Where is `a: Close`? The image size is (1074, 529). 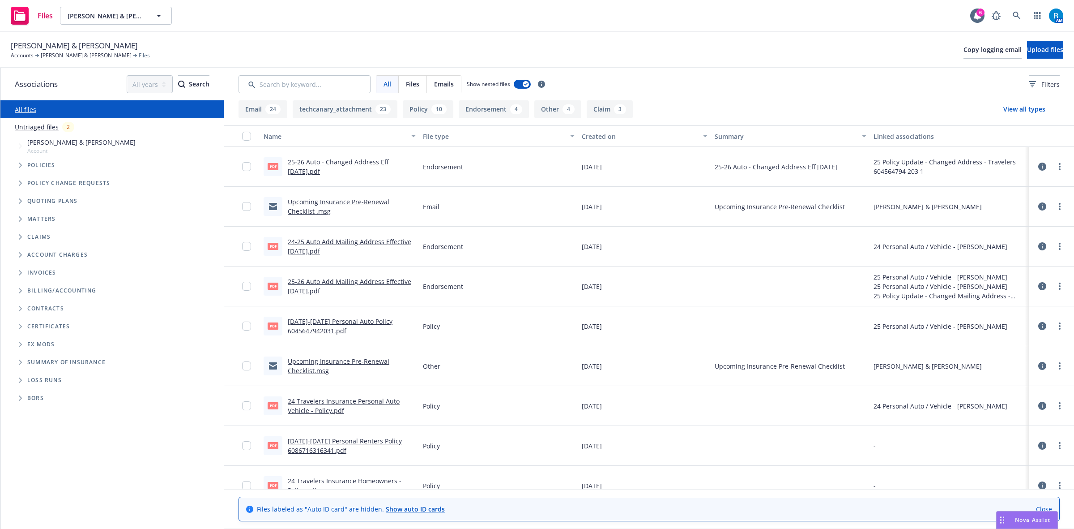 a: Close is located at coordinates (1044, 508).